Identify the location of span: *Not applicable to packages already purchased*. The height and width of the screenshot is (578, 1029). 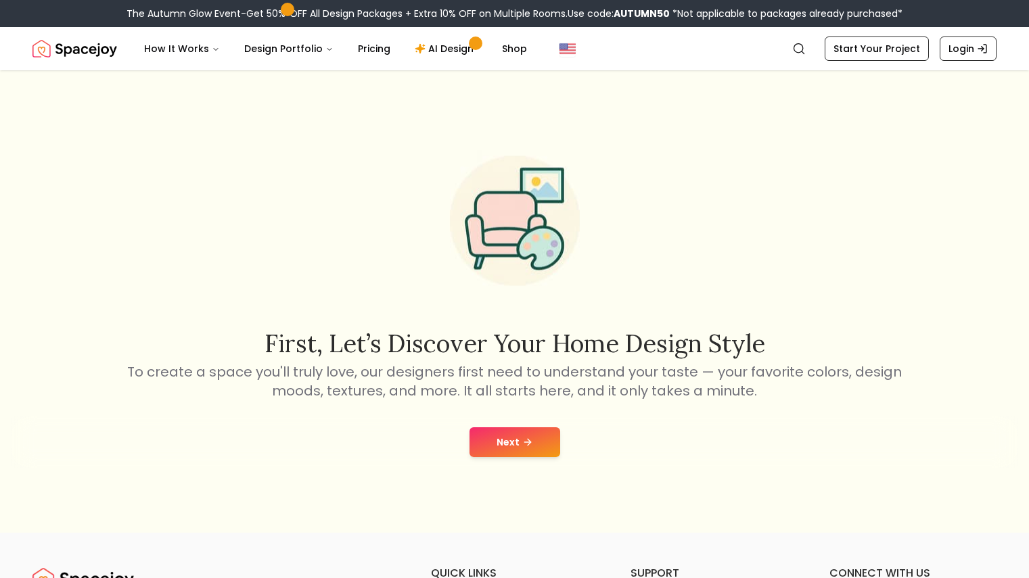
(786, 14).